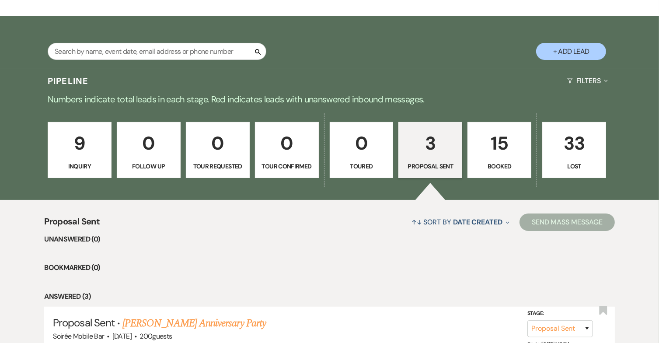  Describe the element at coordinates (499, 166) in the screenshot. I see `p: Booked` at that location.